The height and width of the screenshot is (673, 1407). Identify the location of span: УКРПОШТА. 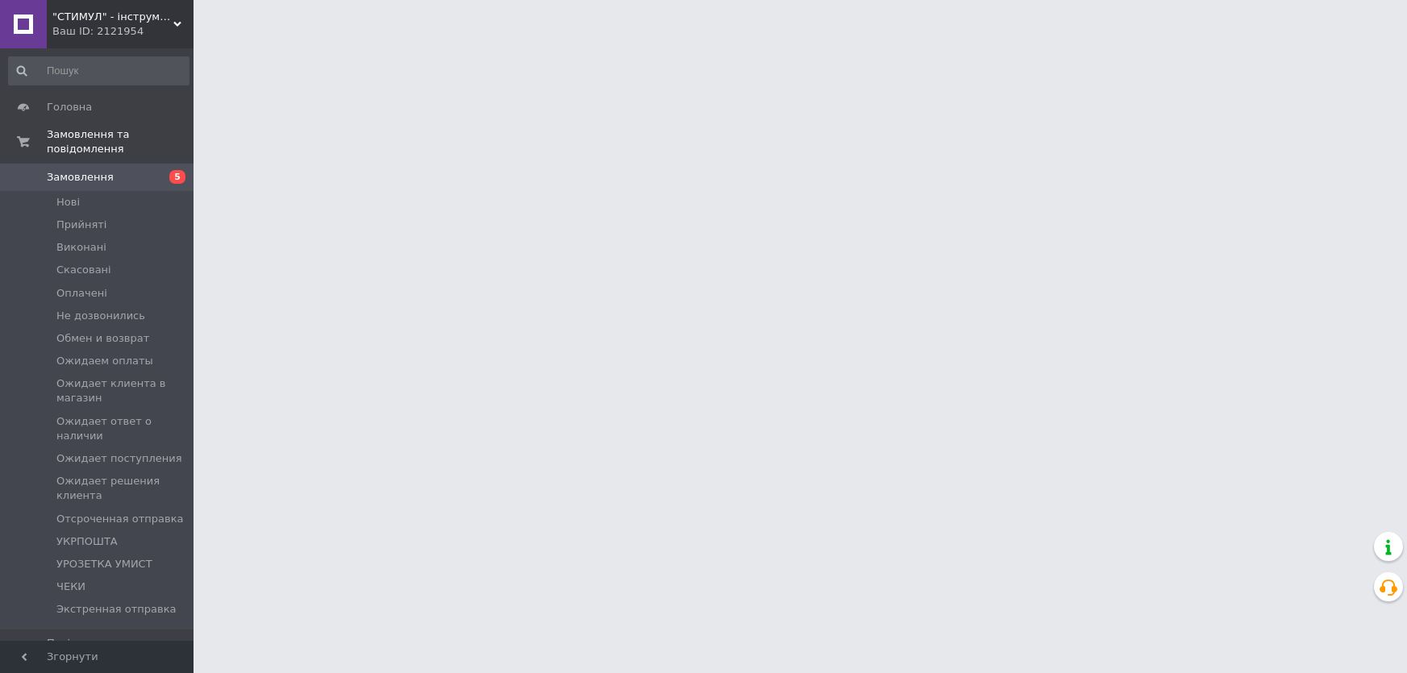
(87, 542).